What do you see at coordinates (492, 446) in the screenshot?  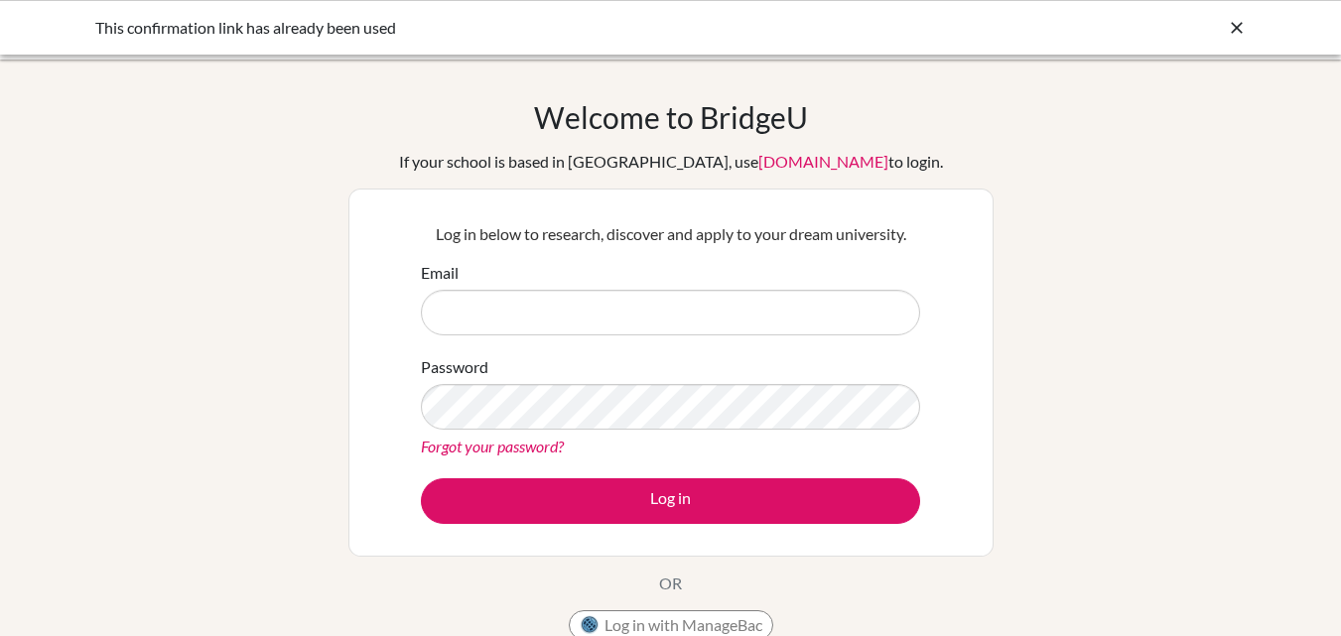 I see `a: Forgot your password?` at bounding box center [492, 446].